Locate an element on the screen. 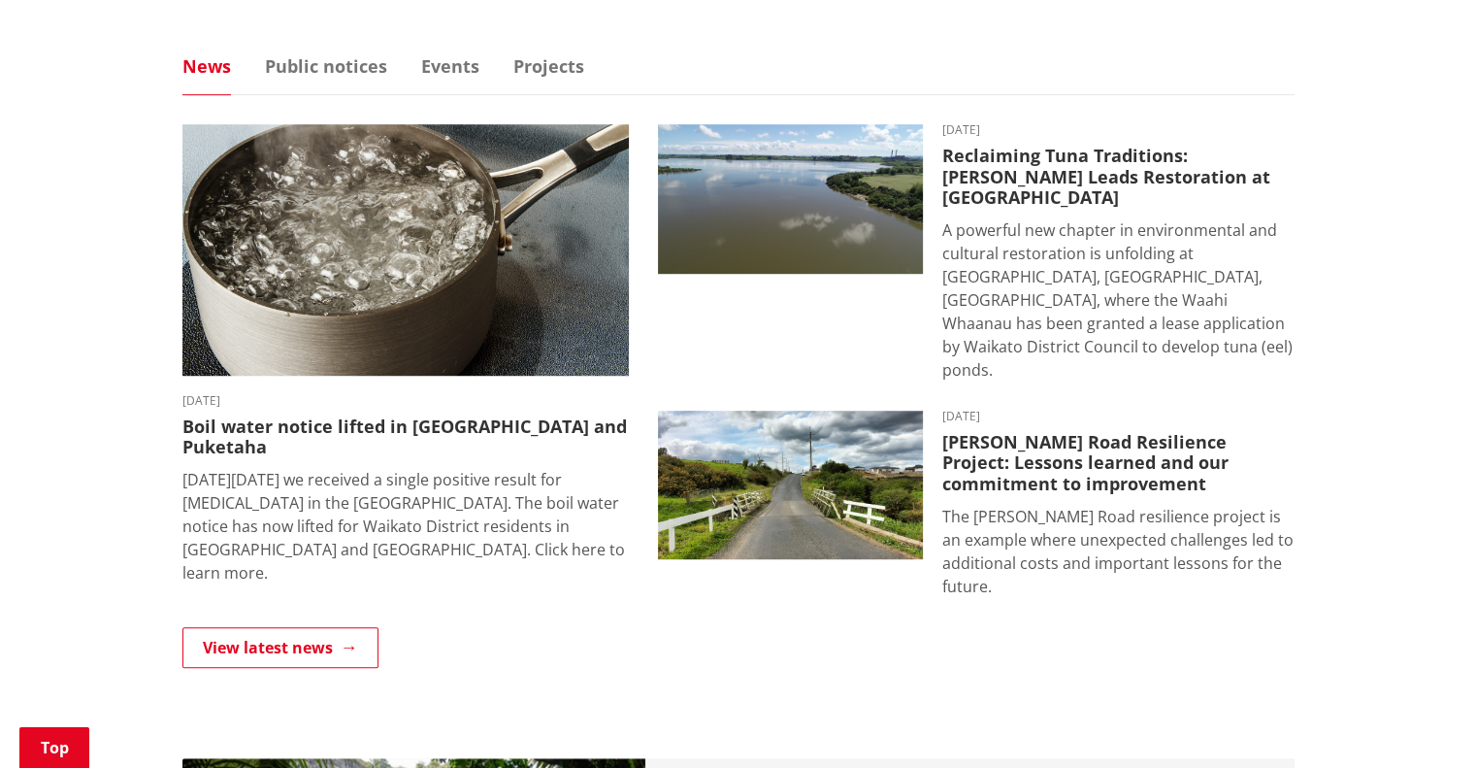 The width and height of the screenshot is (1476, 768). a: Top is located at coordinates (54, 747).